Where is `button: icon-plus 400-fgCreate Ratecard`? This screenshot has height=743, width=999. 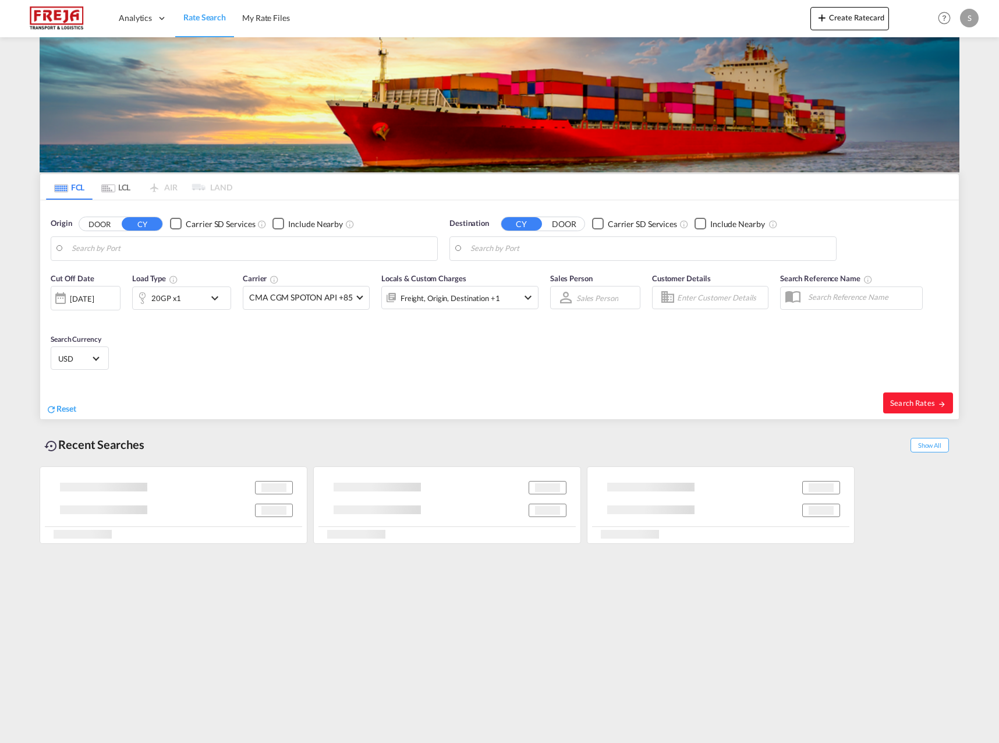
button: icon-plus 400-fgCreate Ratecard is located at coordinates (849, 19).